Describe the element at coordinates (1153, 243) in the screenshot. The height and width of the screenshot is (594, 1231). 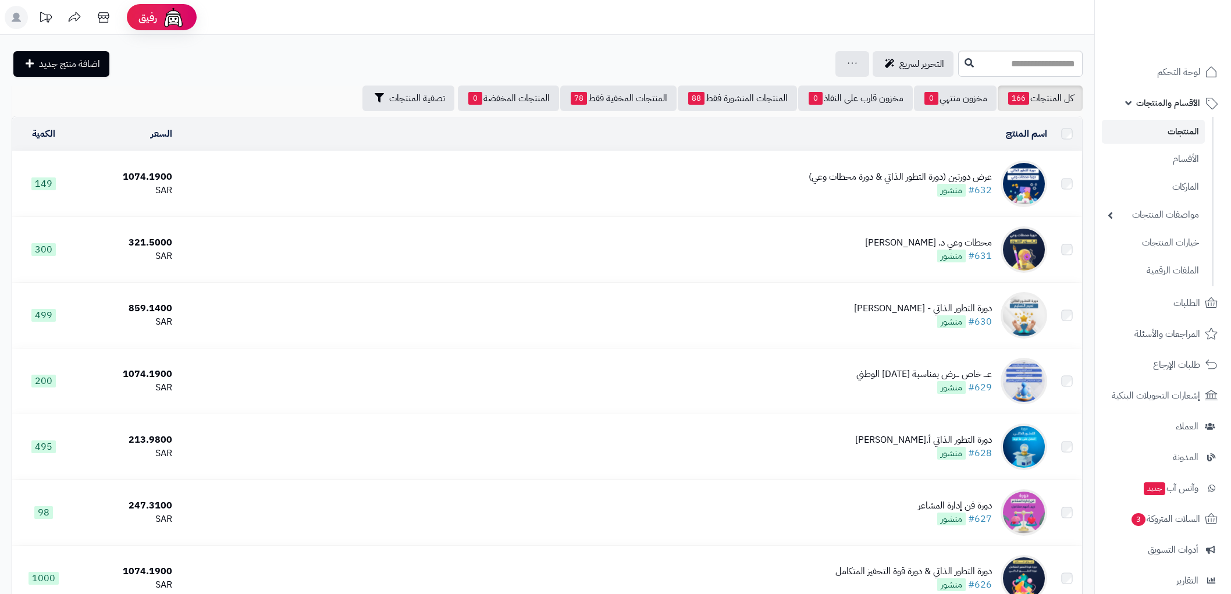
I see `a: خيارات المنتجات` at that location.